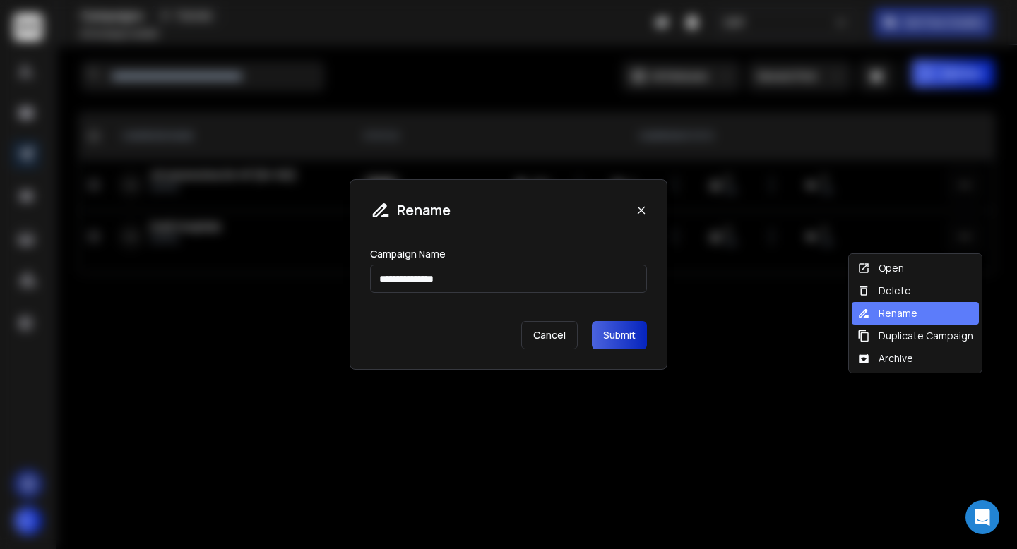 The height and width of the screenshot is (549, 1017). What do you see at coordinates (619, 335) in the screenshot?
I see `button: Submit` at bounding box center [619, 335].